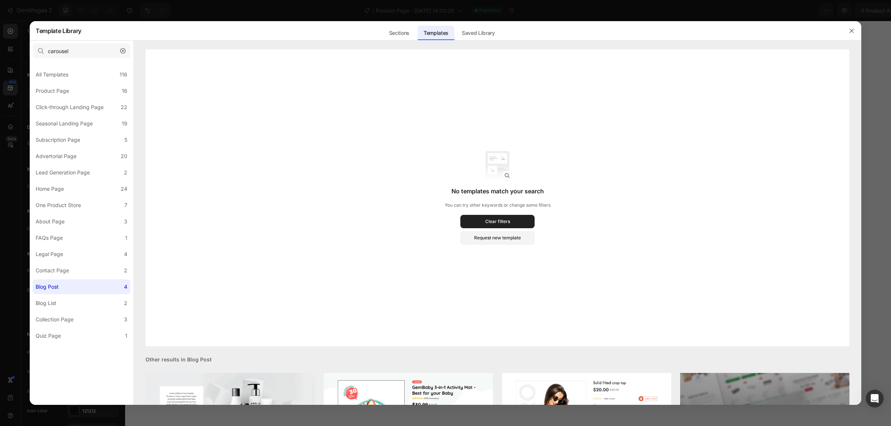  What do you see at coordinates (399, 33) in the screenshot?
I see `div: Sections` at bounding box center [399, 33].